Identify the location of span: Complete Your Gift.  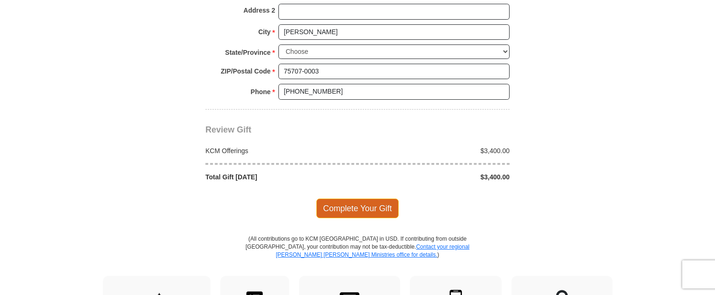
(357, 208).